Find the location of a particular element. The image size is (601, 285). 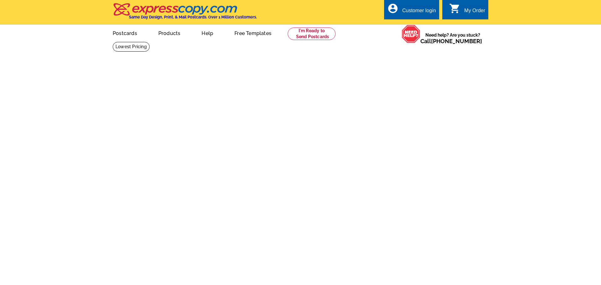

h4: Same Day Design, Print, & Mail Postcards. Over 1 Million Customers. is located at coordinates (193, 17).